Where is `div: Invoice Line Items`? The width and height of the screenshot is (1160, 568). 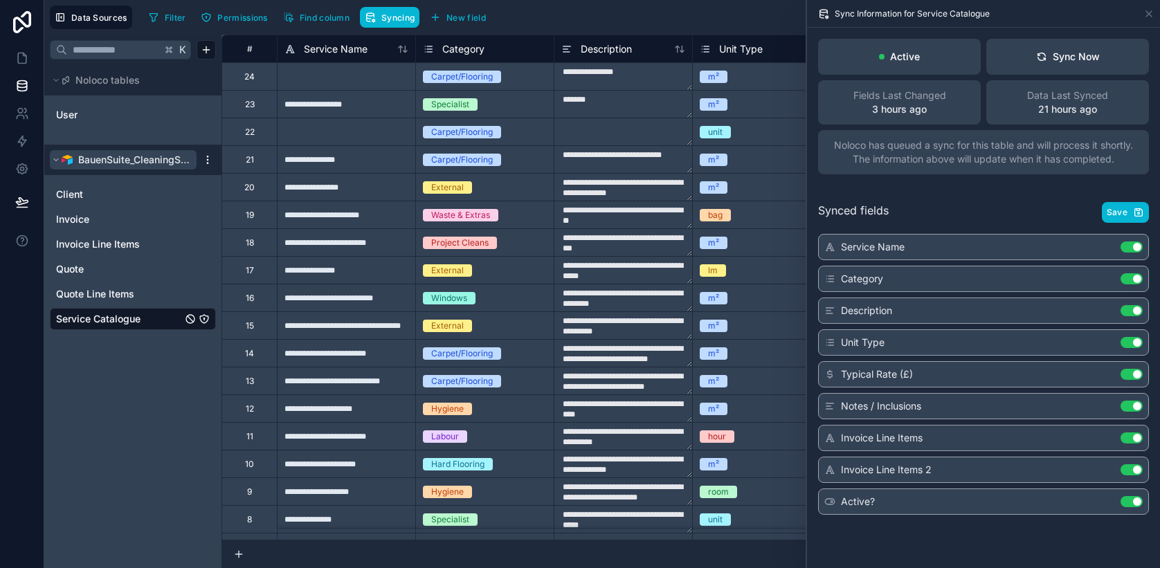 div: Invoice Line Items is located at coordinates (133, 244).